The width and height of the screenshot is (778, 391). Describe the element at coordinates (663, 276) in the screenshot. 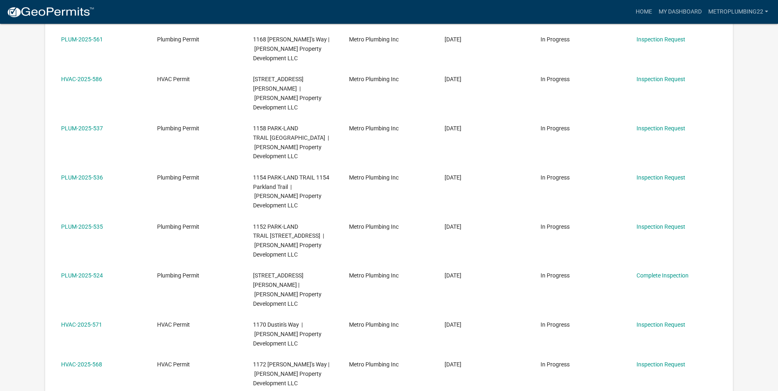

I see `a: Complete Inspection` at that location.